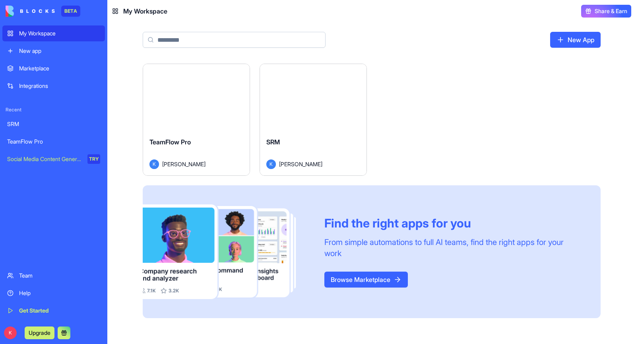 Image resolution: width=636 pixels, height=344 pixels. I want to click on a: Marketplace, so click(54, 68).